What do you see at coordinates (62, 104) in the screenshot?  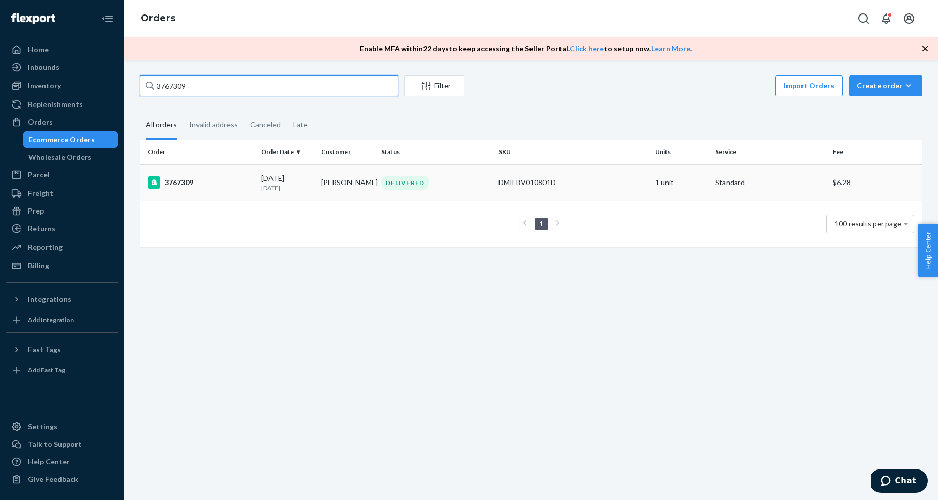 I see `a: Replenishments` at bounding box center [62, 104].